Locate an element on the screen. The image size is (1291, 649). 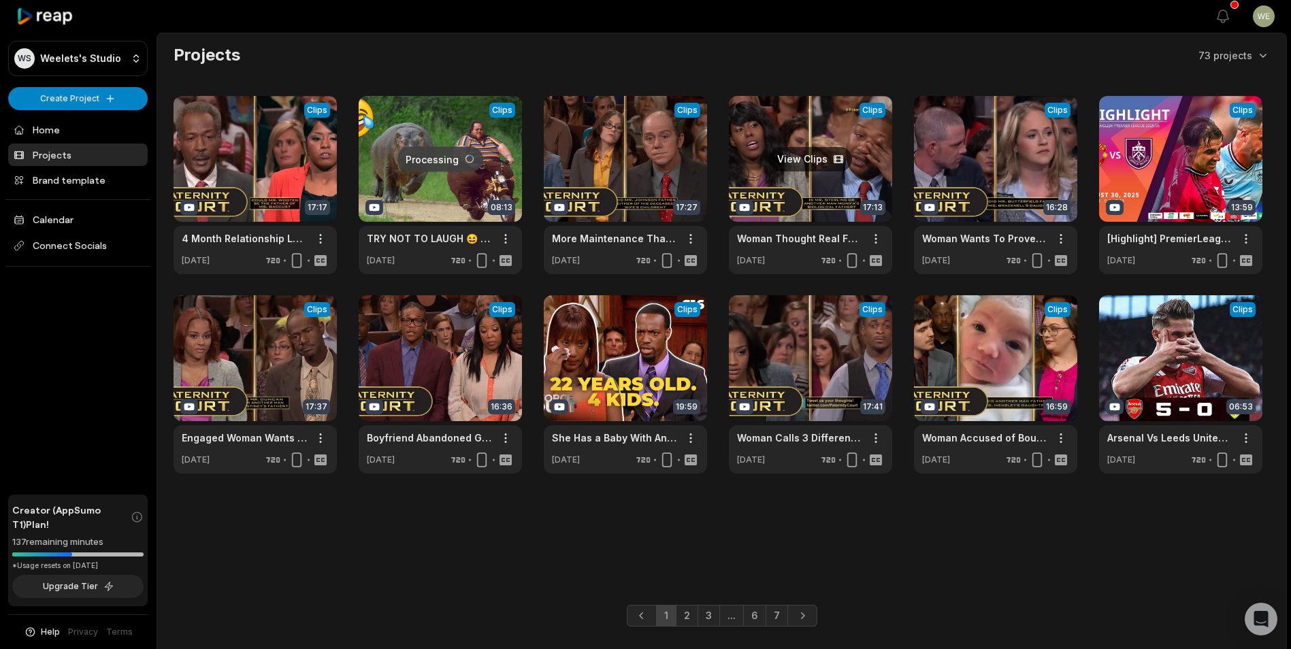
button: Help is located at coordinates (42, 632).